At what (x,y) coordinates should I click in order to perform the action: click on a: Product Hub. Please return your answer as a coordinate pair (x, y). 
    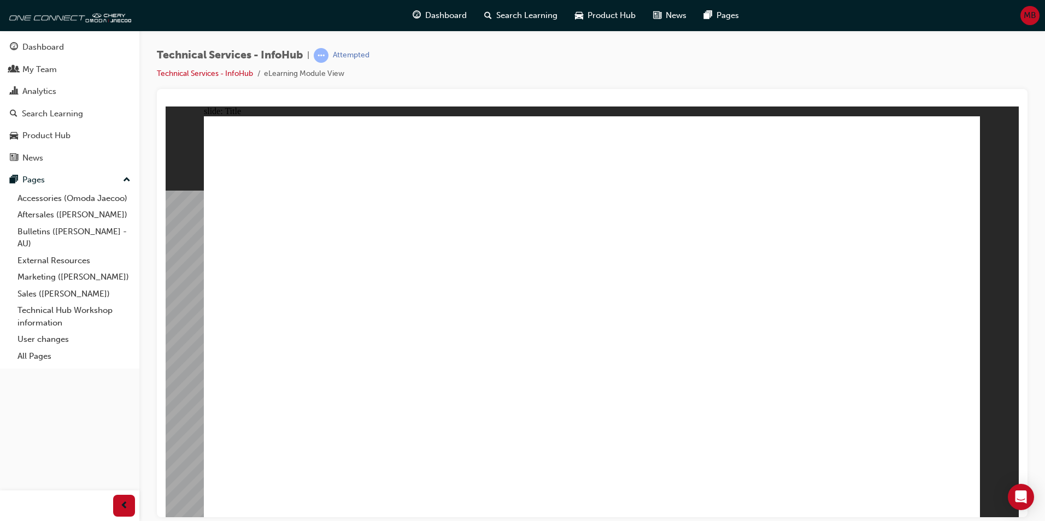
    Looking at the image, I should click on (69, 136).